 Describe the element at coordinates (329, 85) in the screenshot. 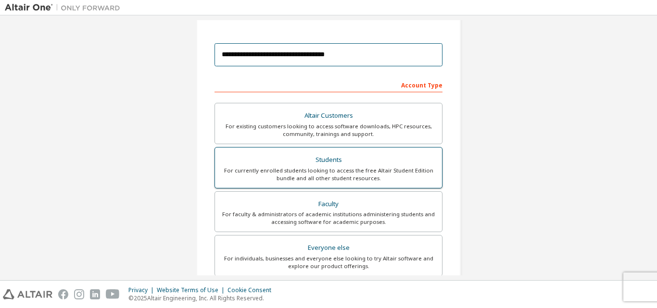

I see `div: Account Type` at that location.